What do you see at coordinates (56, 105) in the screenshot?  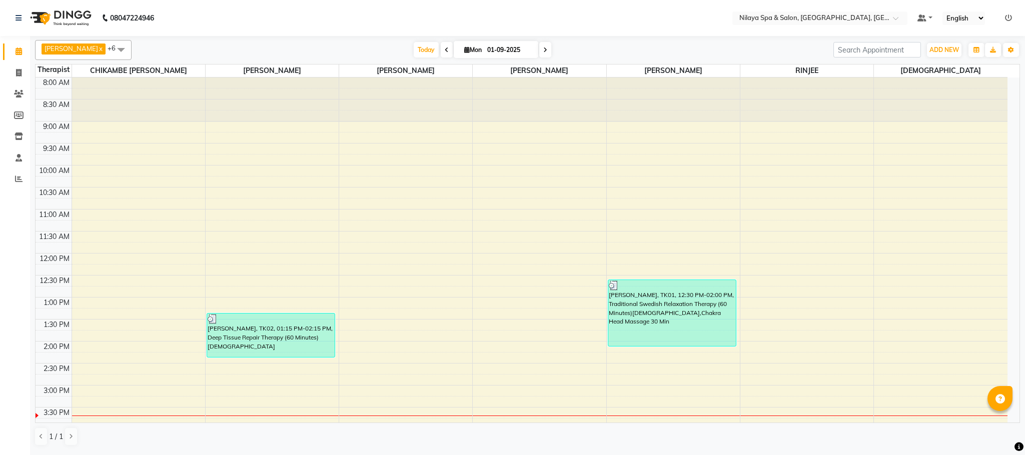 I see `div: 8:30 AM` at bounding box center [56, 105].